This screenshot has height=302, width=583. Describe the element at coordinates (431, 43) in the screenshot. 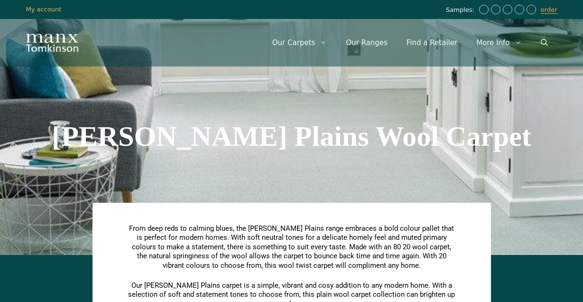

I see `a: Find a Retailer` at that location.